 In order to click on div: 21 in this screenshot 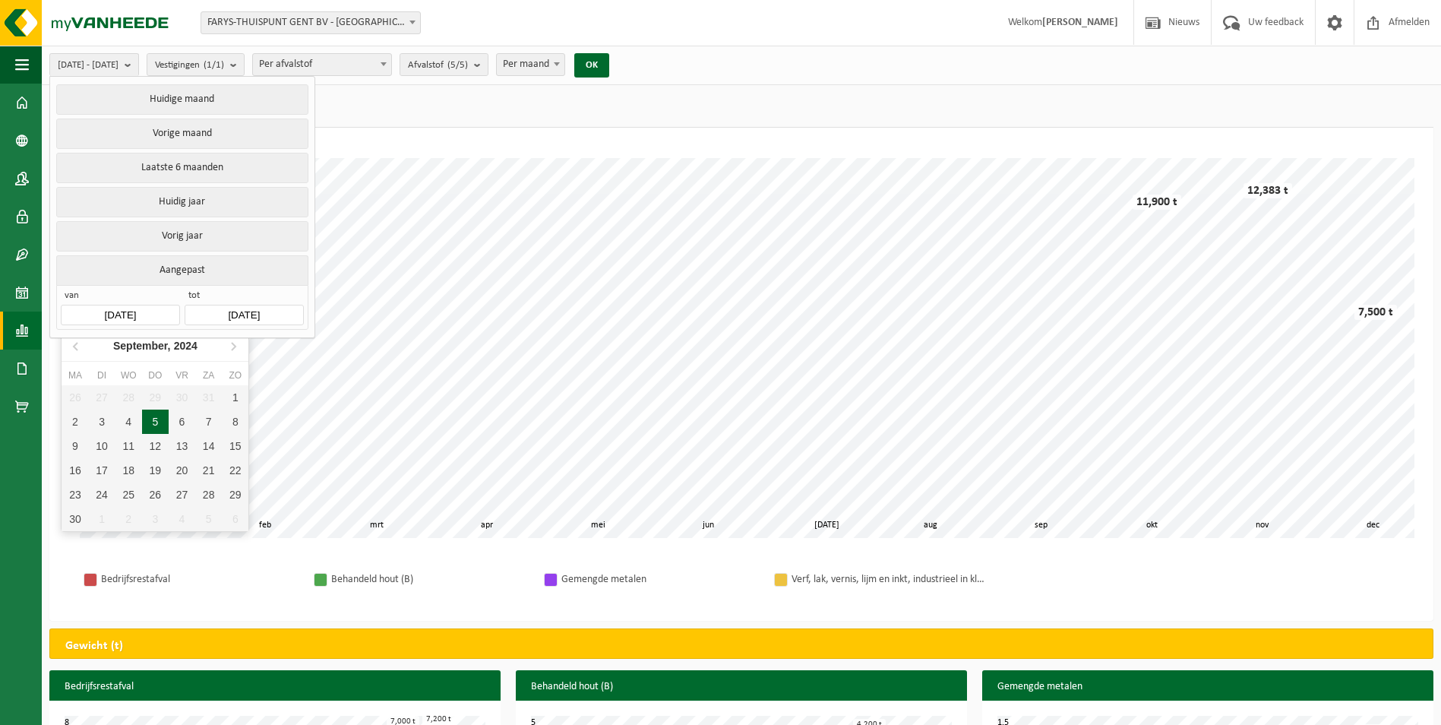, I will do `click(208, 470)`.